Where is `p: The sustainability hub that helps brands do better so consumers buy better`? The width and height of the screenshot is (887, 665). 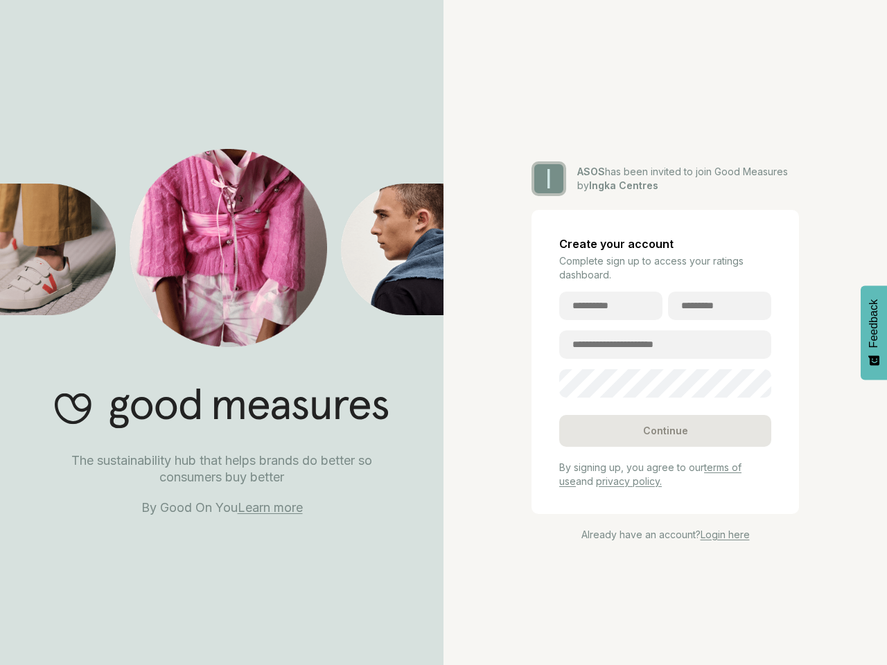
p: The sustainability hub that helps brands do better so consumers buy better is located at coordinates (222, 469).